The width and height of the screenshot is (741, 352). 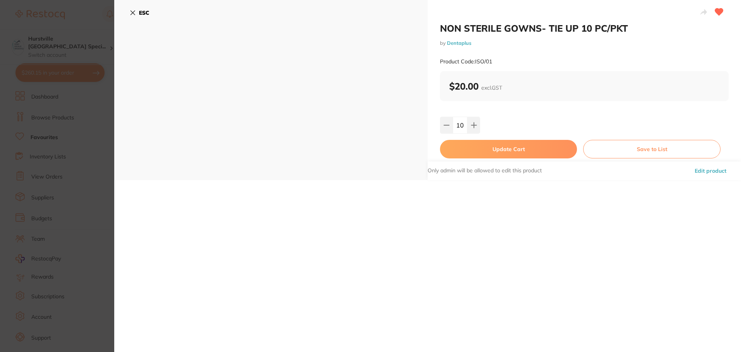 What do you see at coordinates (710, 171) in the screenshot?
I see `button: Edit product` at bounding box center [710, 171].